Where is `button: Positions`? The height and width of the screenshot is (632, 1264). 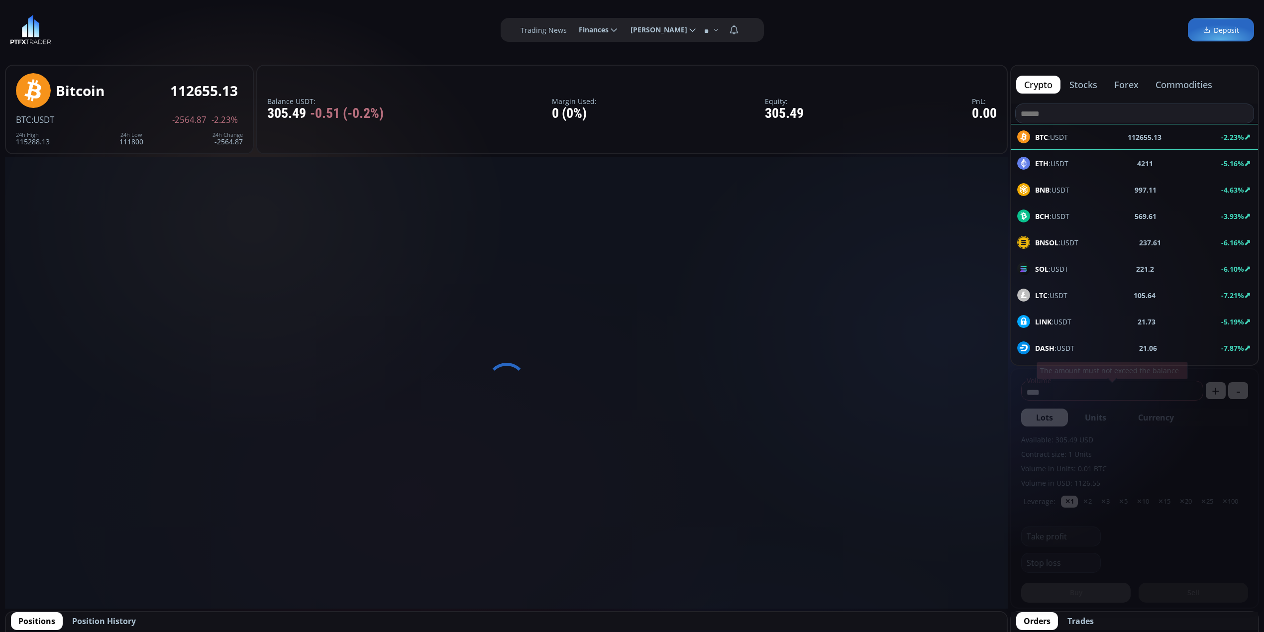 button: Positions is located at coordinates (37, 621).